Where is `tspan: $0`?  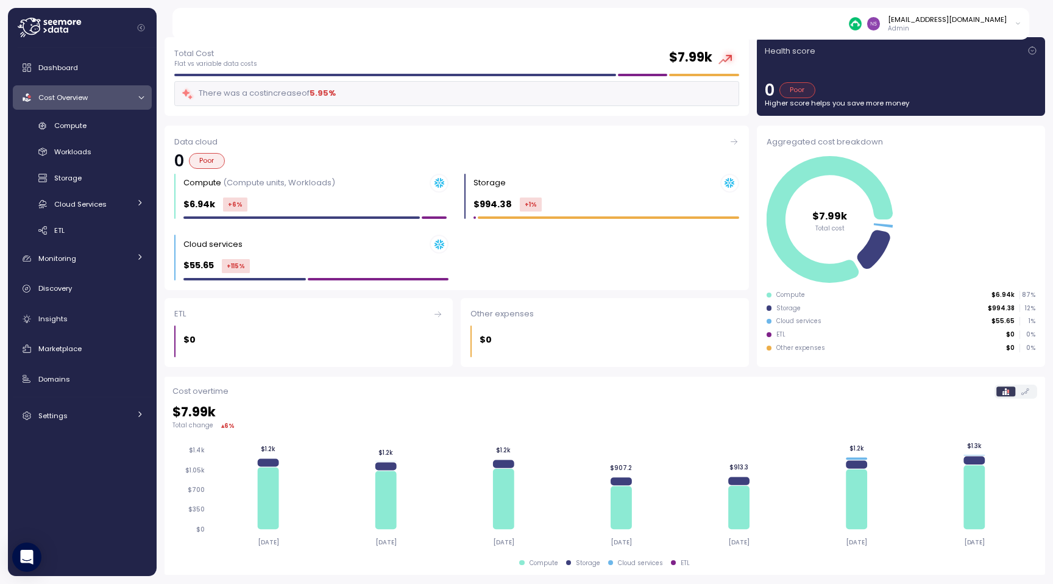
tspan: $0 is located at coordinates (200, 529).